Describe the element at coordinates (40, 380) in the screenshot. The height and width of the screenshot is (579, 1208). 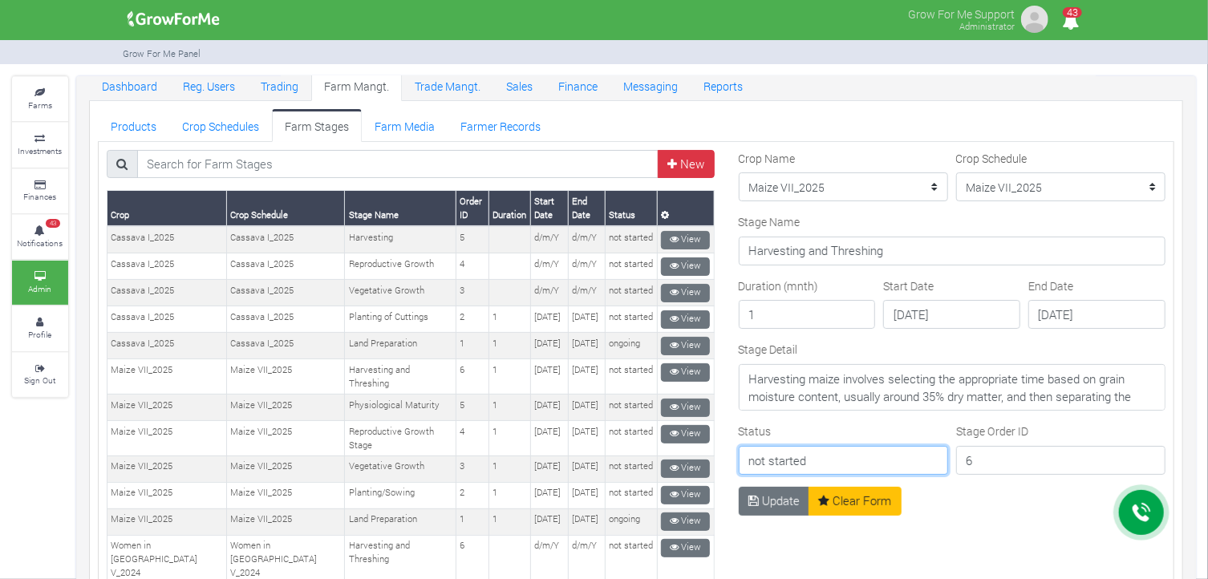
I see `small: Sign Out` at that location.